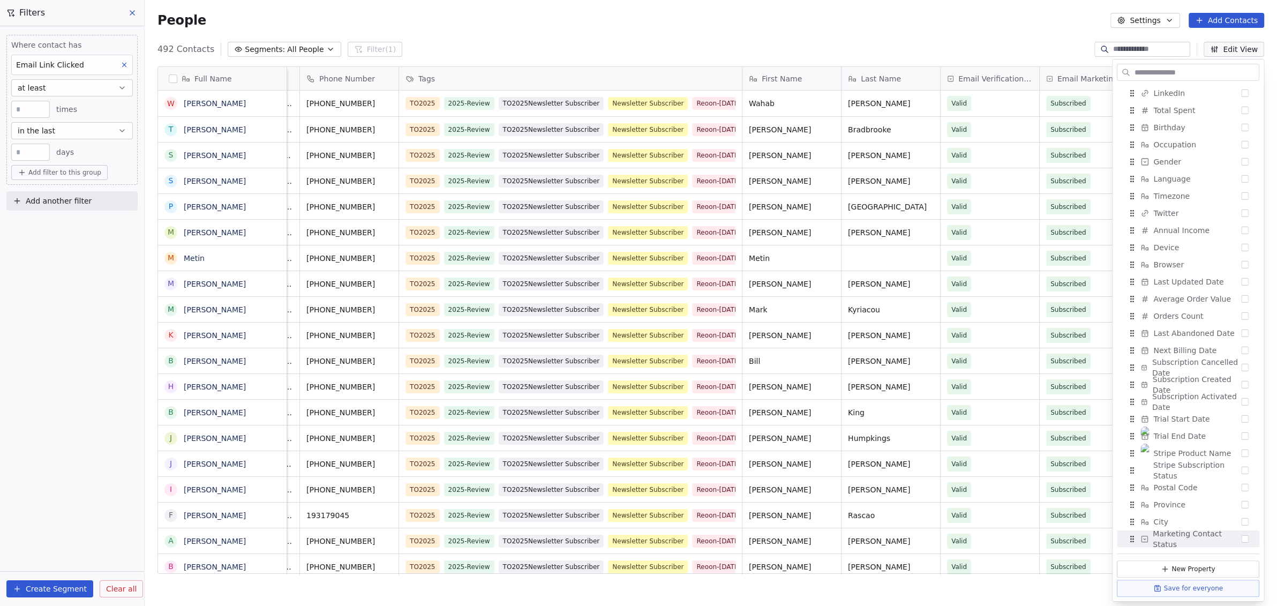  I want to click on span: Phone Number, so click(347, 79).